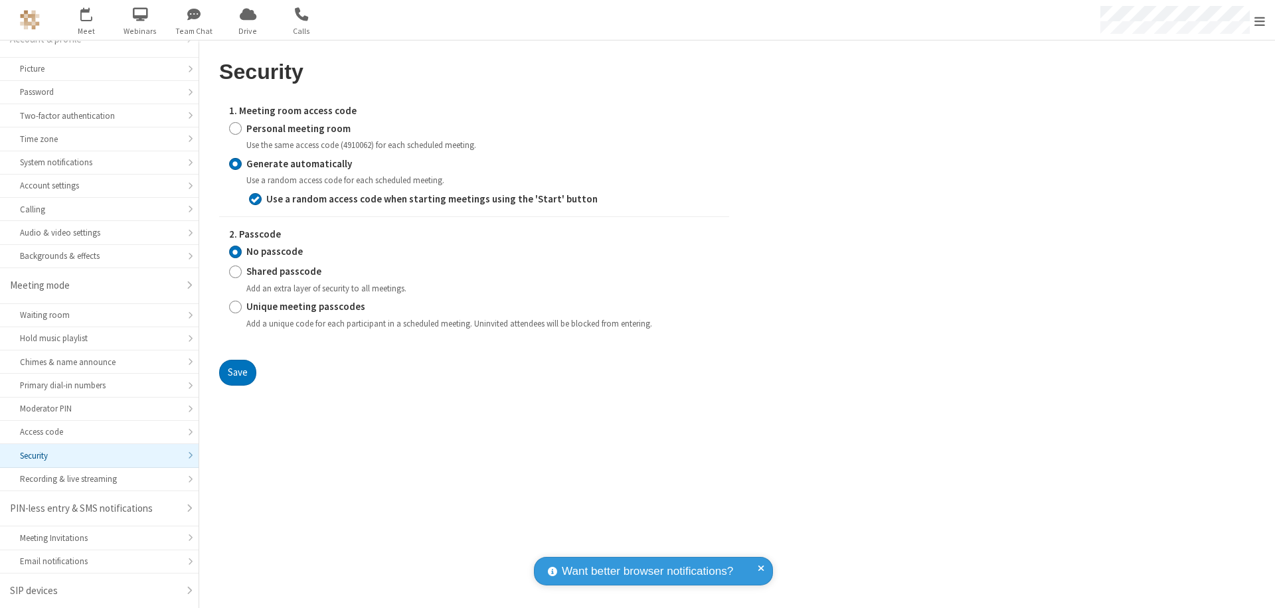  What do you see at coordinates (94, 591) in the screenshot?
I see `div: SIP devices` at bounding box center [94, 591].